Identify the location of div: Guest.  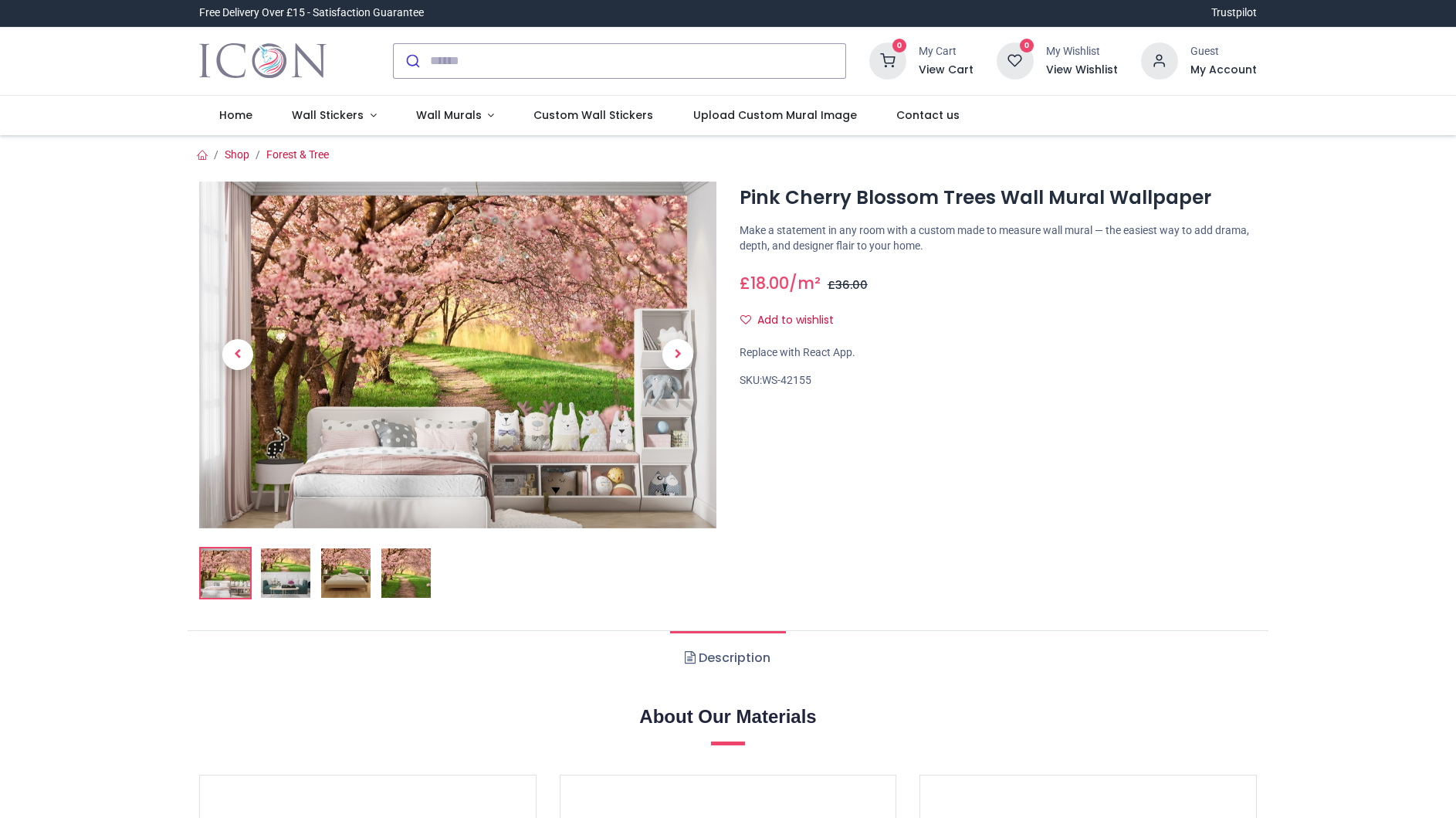
(1224, 52).